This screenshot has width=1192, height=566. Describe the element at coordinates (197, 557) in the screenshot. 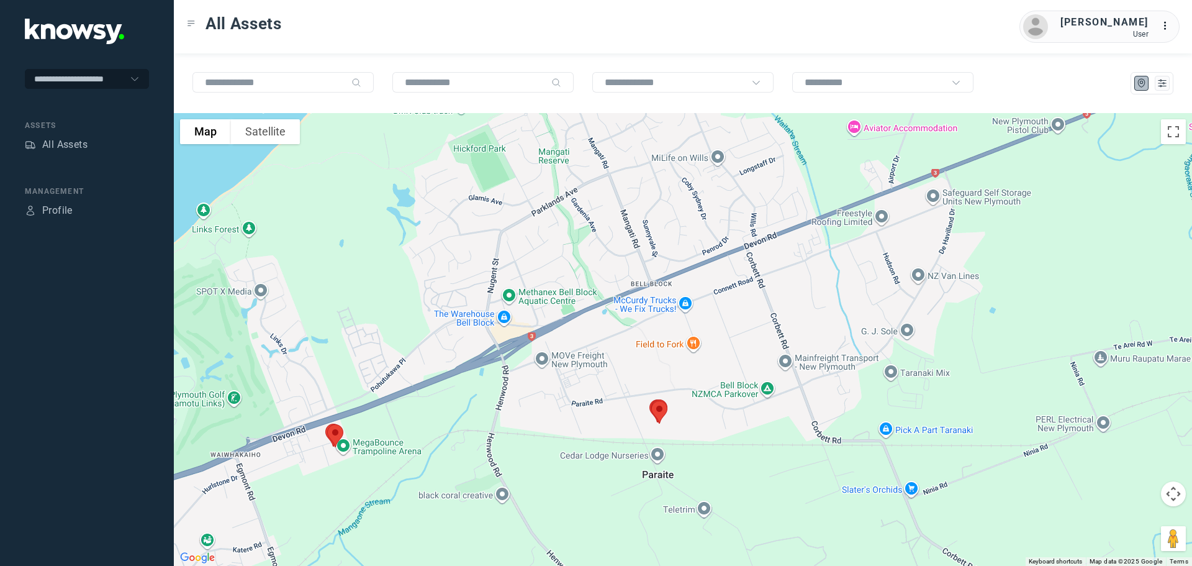

I see `a: Open this area in Google Maps (opens a new window)` at that location.